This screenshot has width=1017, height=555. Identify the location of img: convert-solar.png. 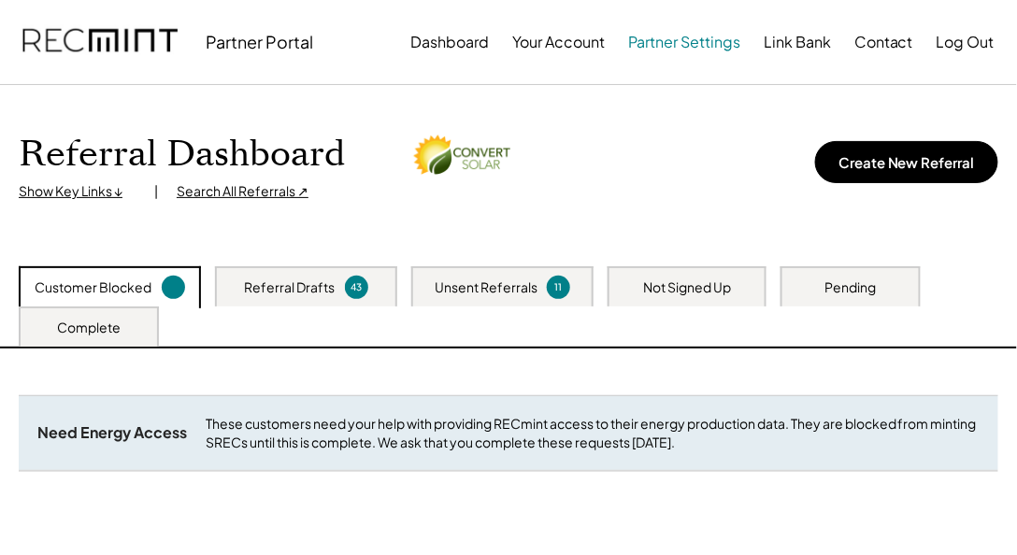
(462, 154).